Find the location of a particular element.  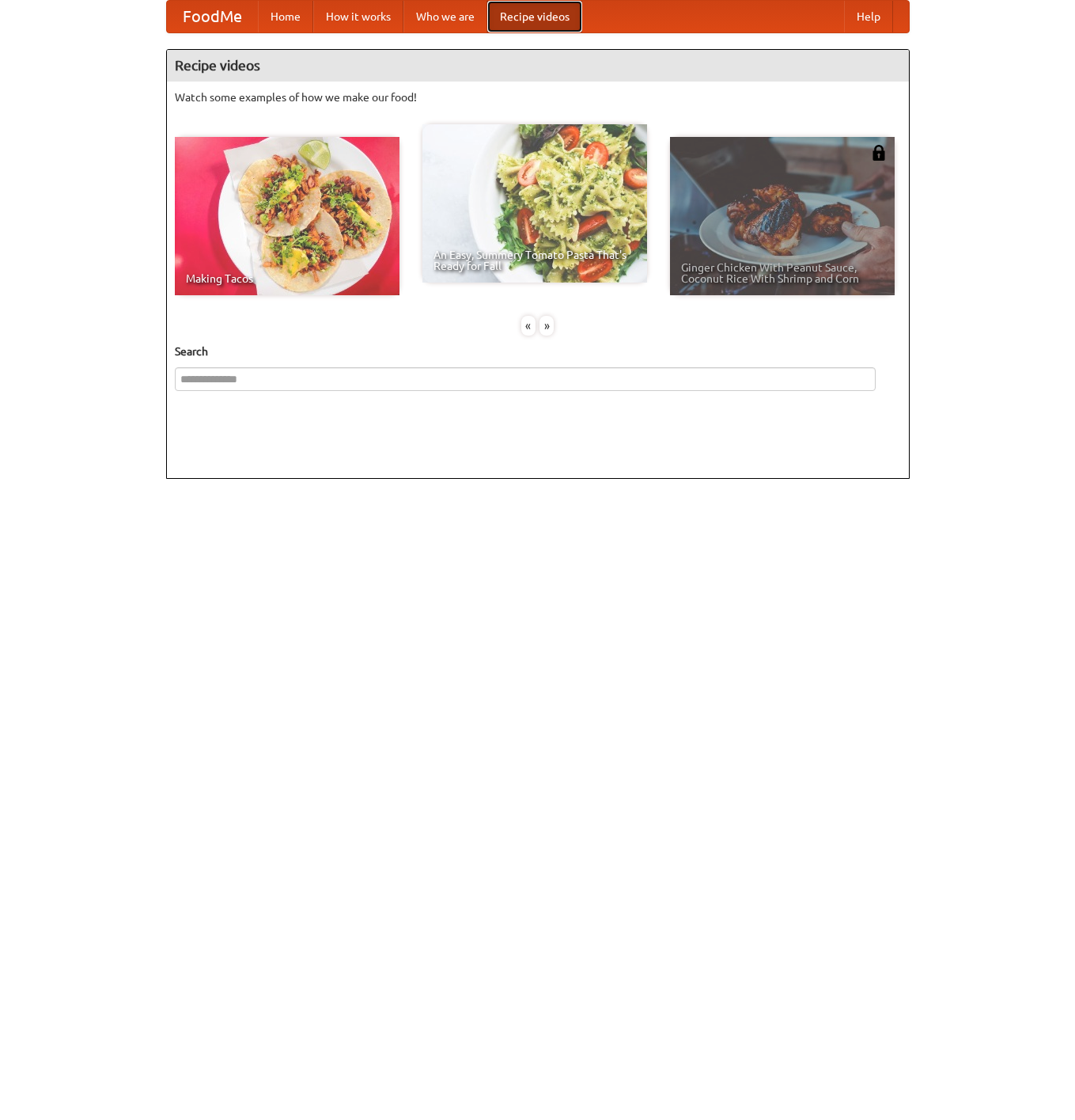

a: How it works is located at coordinates (358, 17).